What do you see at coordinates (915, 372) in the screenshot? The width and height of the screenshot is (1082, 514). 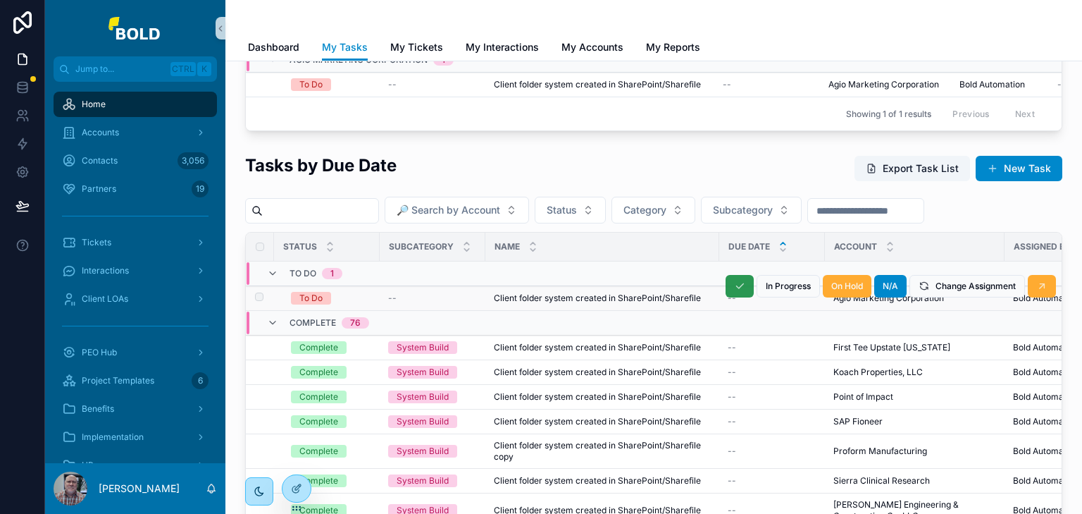 I see `a: Koach Properties, LLC` at bounding box center [915, 372].